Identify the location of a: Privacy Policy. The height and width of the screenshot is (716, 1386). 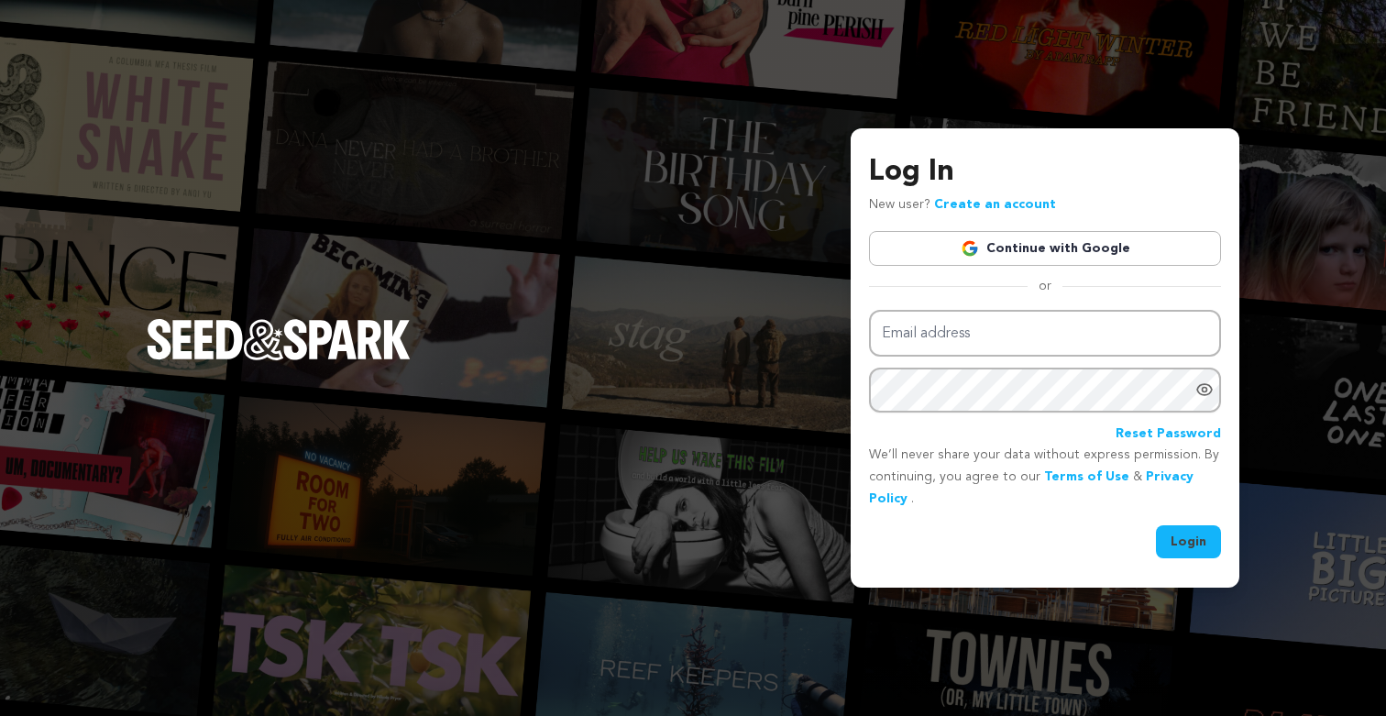
(1031, 488).